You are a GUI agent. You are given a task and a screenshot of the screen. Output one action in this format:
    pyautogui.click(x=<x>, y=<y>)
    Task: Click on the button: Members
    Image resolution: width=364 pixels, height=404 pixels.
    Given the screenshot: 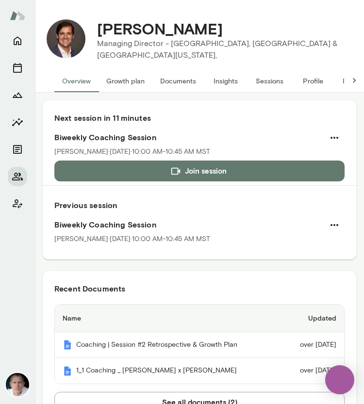 What is the action you would take?
    pyautogui.click(x=17, y=177)
    